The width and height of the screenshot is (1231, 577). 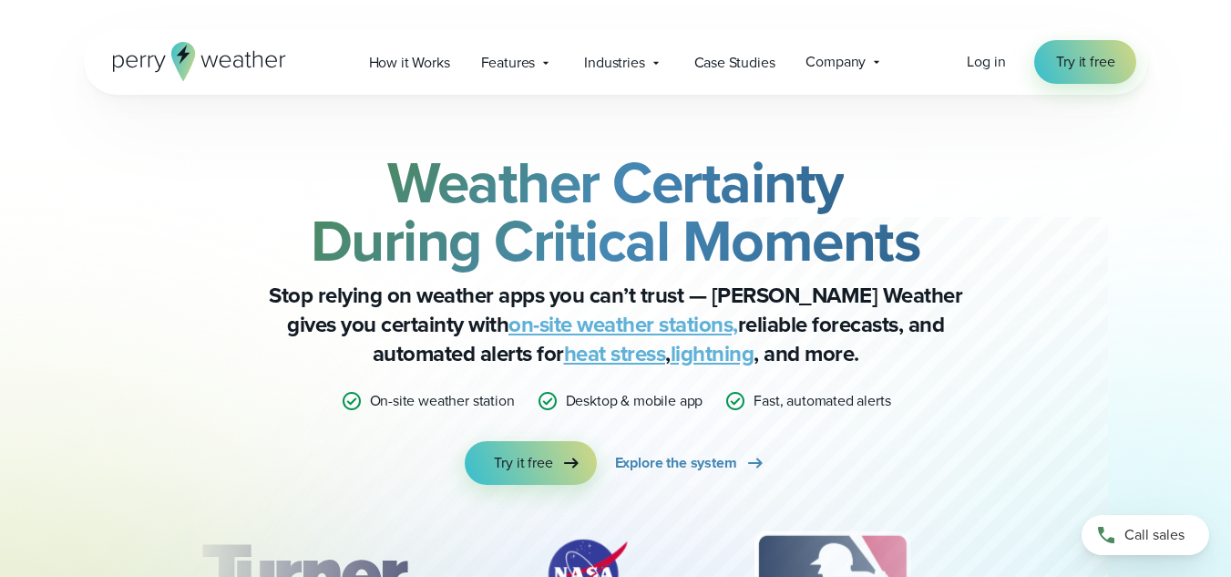 I want to click on span: Features, so click(x=508, y=63).